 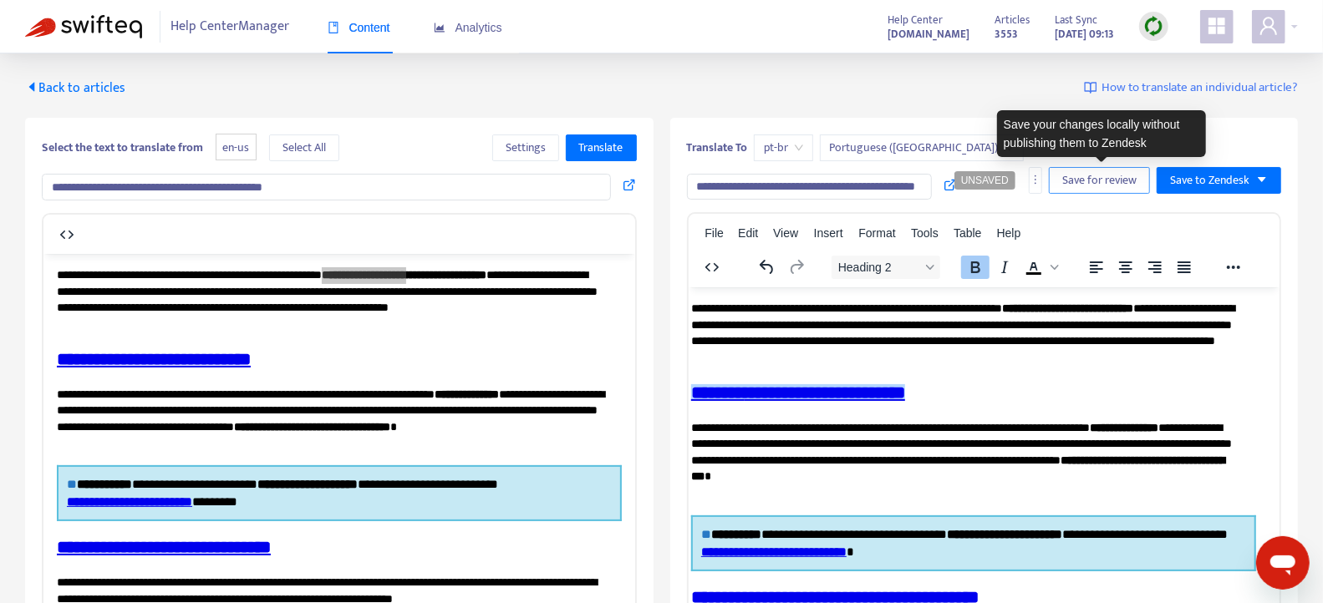 I want to click on strong: 3553, so click(x=1006, y=34).